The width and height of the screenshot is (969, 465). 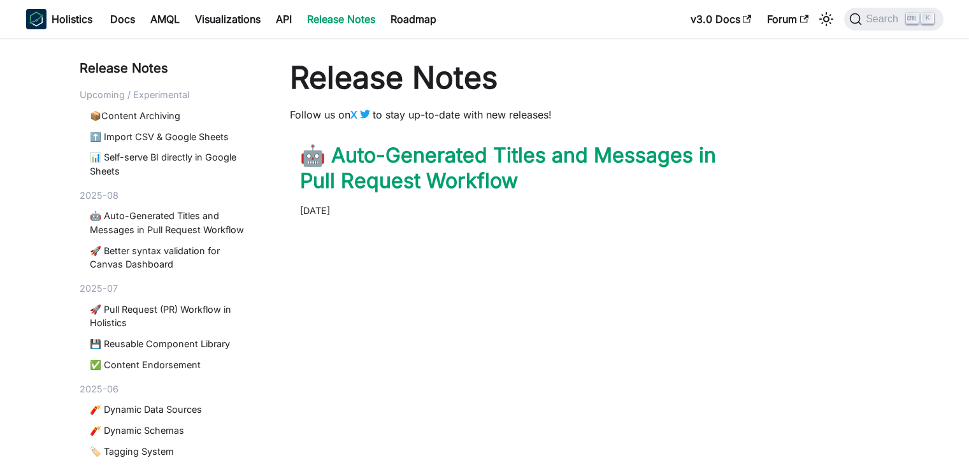 What do you see at coordinates (520, 115) in the screenshot?
I see `p: Follow us on to stay up-to-date with new releases!` at bounding box center [520, 115].